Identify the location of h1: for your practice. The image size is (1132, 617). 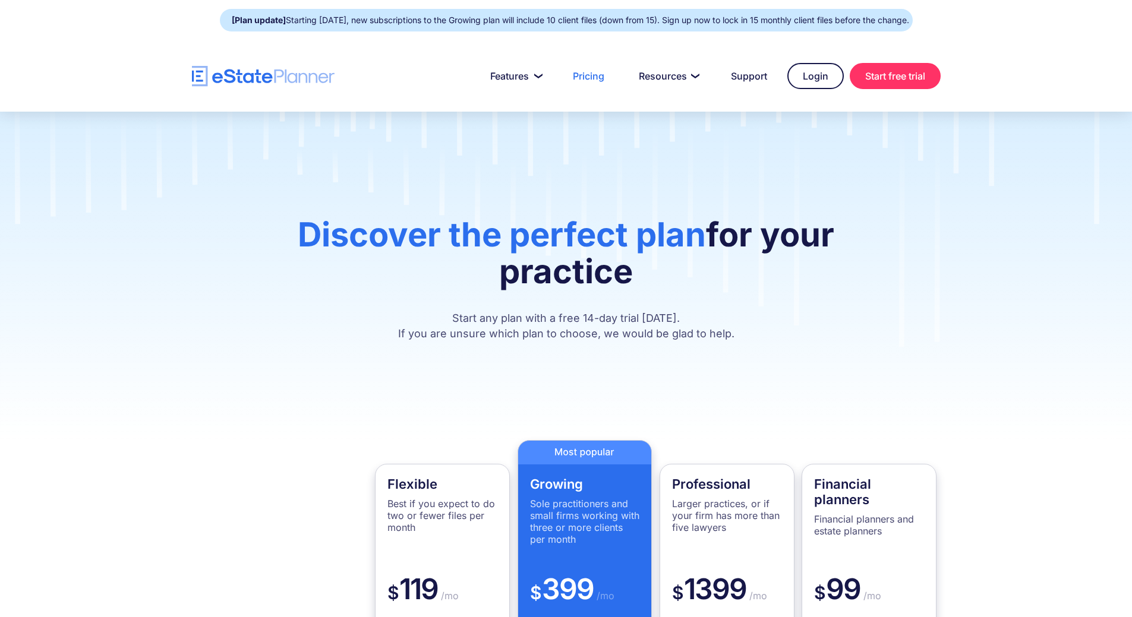
(566, 259).